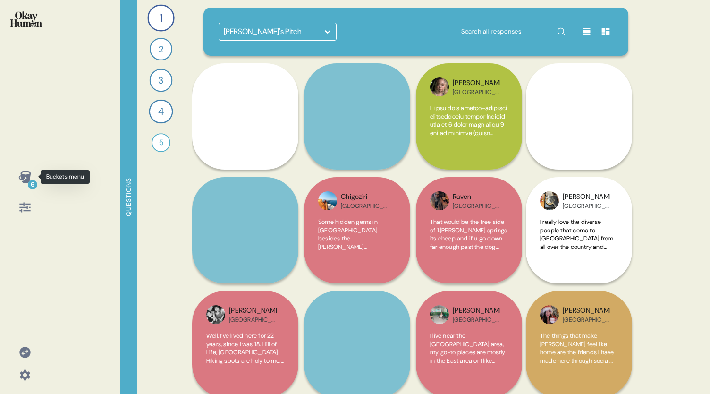 This screenshot has width=710, height=394. Describe the element at coordinates (216, 315) in the screenshot. I see `img: profilepic_24756840297292086.jpg` at that location.